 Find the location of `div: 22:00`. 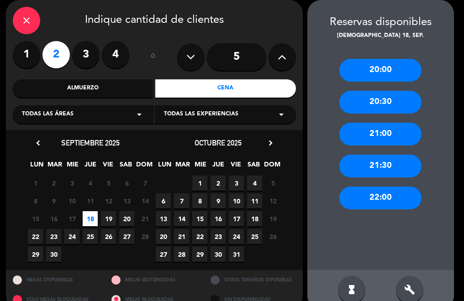

div: 22:00 is located at coordinates (380, 198).